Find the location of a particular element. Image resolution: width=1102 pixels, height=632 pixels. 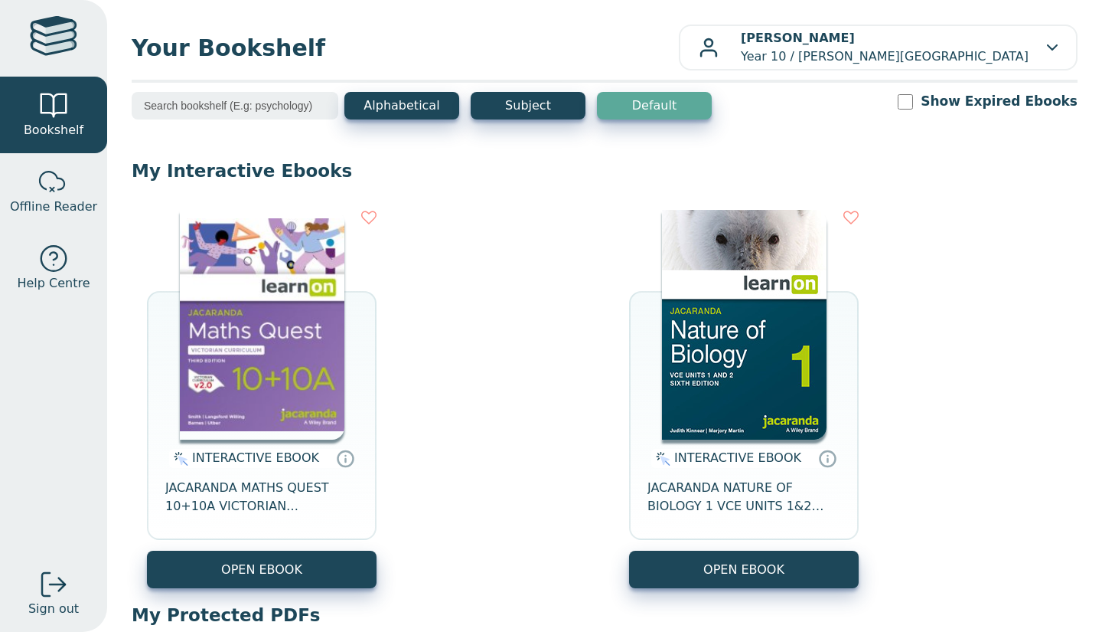

img: bac72b22-5188-ea11-a992-0272d098c78b.jpg is located at coordinates (744, 325).